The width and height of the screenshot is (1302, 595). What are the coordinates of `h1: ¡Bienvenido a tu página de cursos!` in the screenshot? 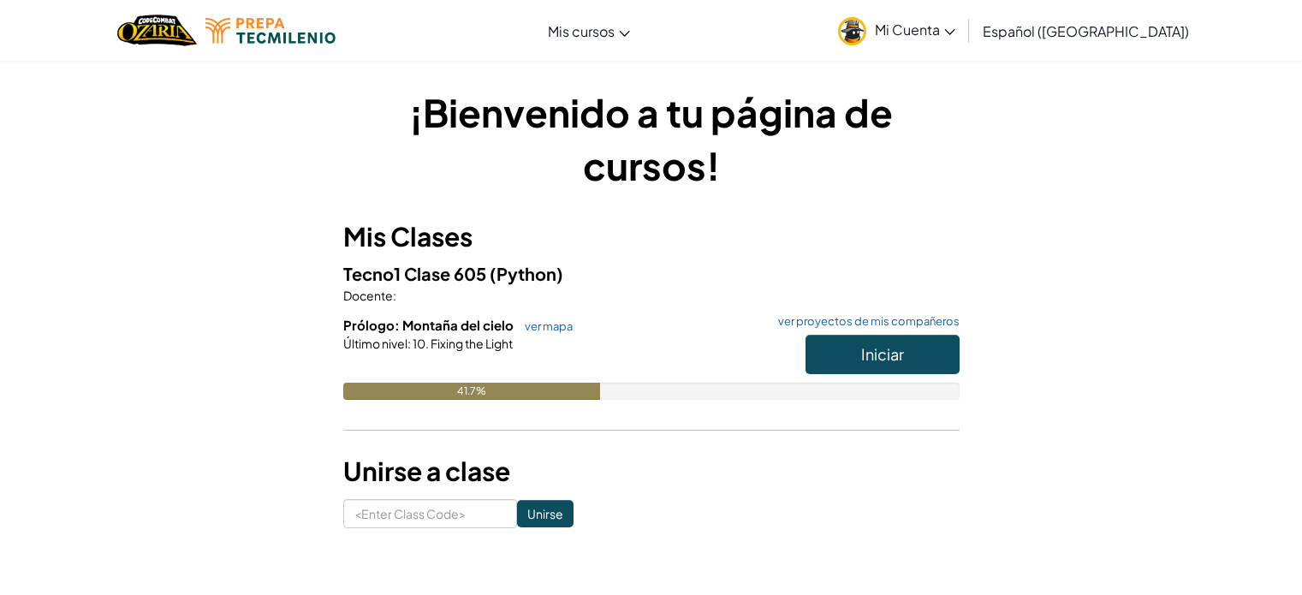 It's located at (651, 139).